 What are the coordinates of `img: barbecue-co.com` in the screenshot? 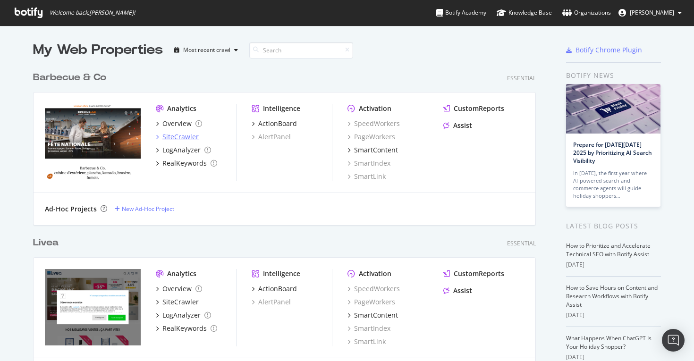 It's located at (93, 142).